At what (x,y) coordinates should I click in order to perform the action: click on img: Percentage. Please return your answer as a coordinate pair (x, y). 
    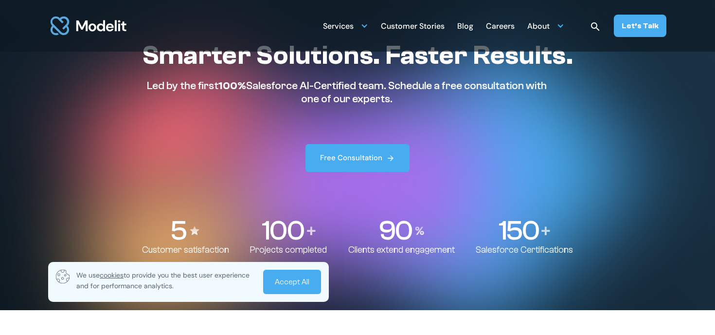
    Looking at the image, I should click on (420, 231).